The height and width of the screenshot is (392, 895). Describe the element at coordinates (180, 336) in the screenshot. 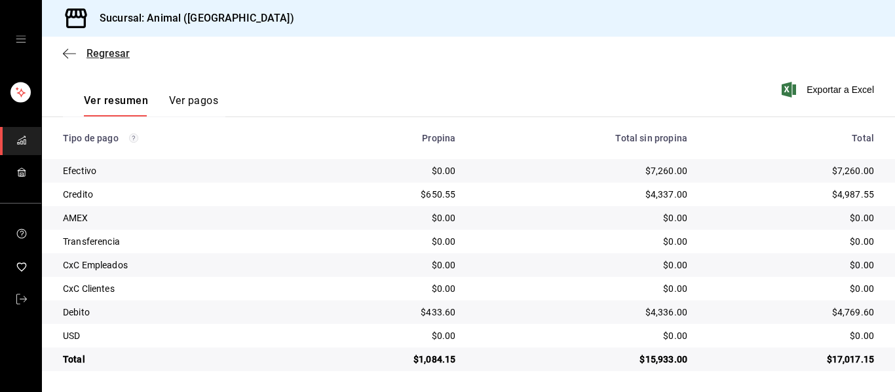

I see `div: USD` at that location.